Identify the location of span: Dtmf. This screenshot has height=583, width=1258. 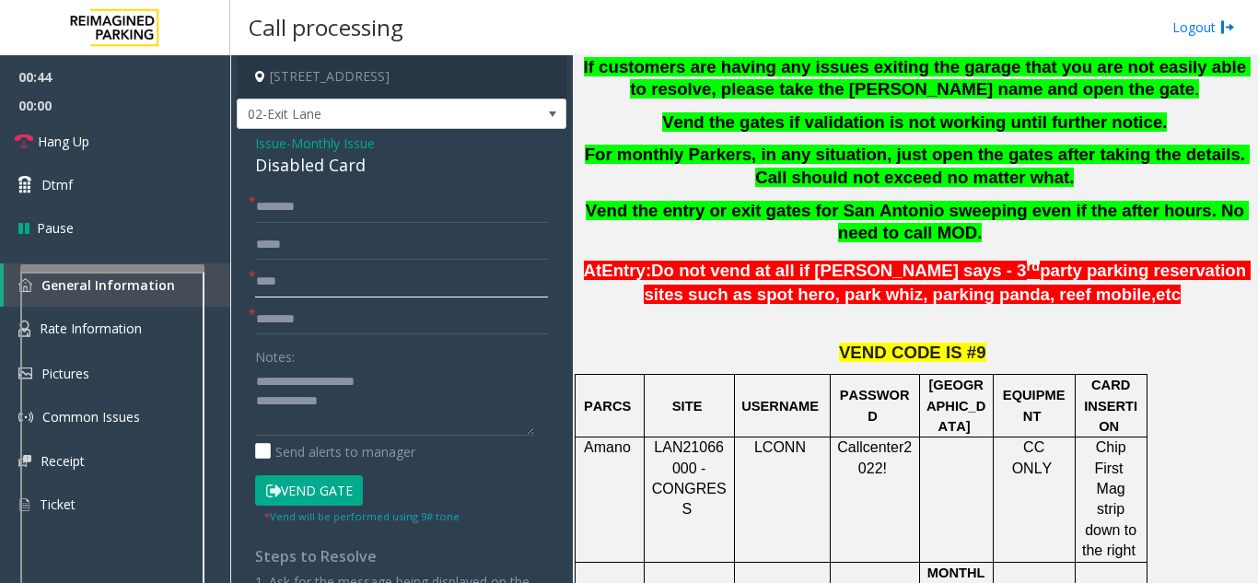
(57, 184).